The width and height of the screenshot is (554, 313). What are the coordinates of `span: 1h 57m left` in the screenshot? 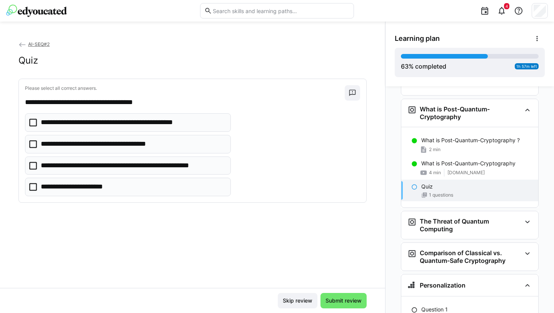 It's located at (527, 66).